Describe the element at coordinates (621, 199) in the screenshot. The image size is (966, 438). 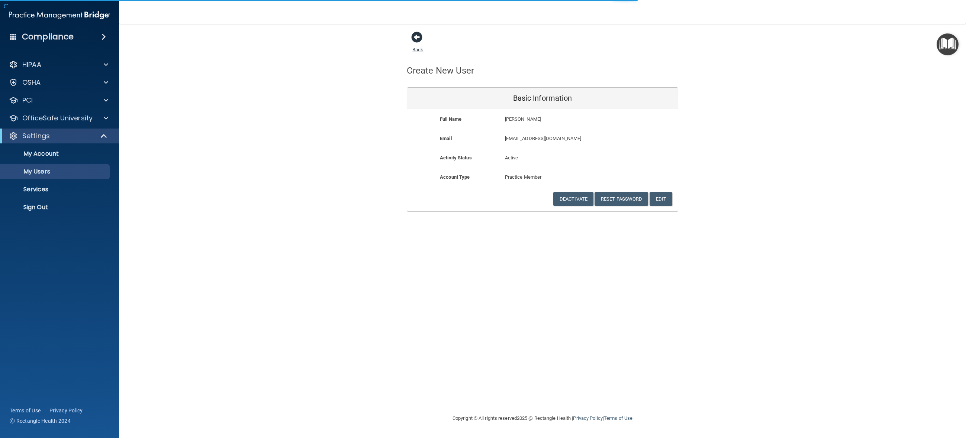
I see `button: Reset Password` at that location.